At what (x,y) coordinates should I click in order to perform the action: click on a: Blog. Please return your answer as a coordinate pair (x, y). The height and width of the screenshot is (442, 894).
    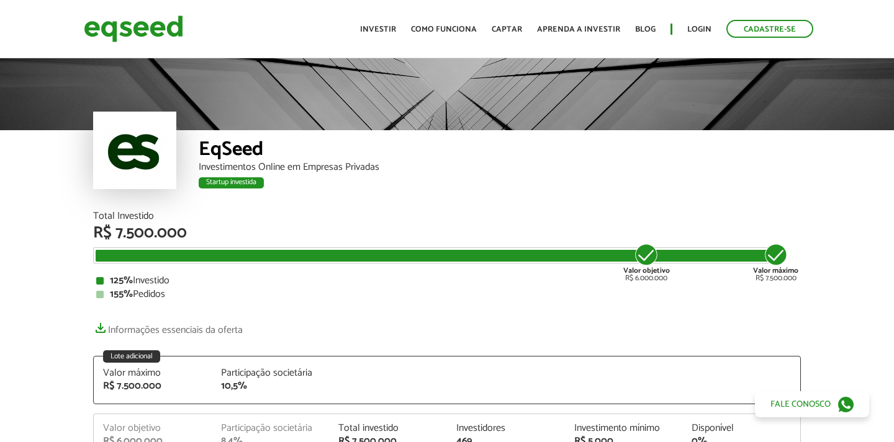
    Looking at the image, I should click on (645, 29).